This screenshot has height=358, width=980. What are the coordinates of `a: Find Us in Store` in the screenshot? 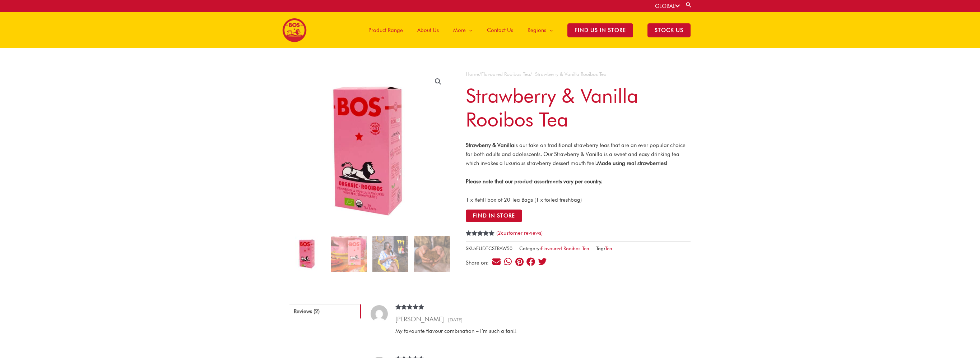 It's located at (600, 30).